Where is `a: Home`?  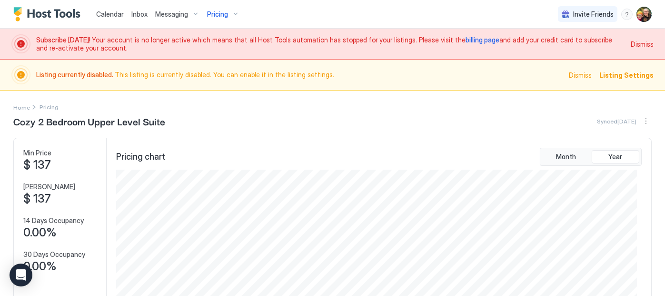
a: Home is located at coordinates (21, 107).